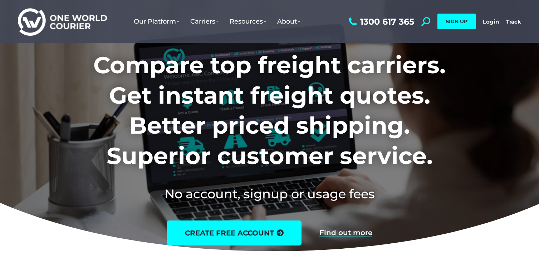 This screenshot has height=258, width=539. I want to click on span: Our Platform, so click(157, 21).